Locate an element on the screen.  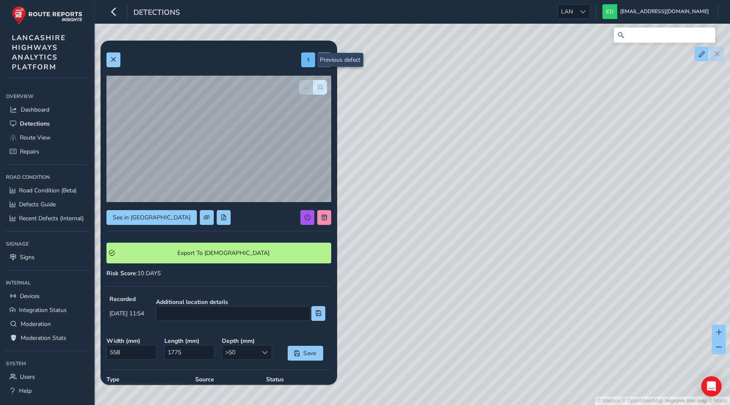
span: Moderation Stats is located at coordinates (44, 338).